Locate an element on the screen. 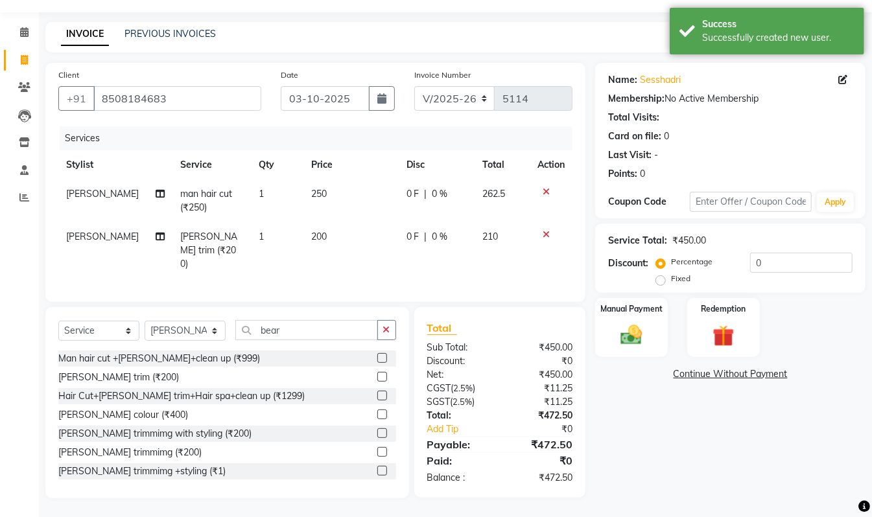 Image resolution: width=872 pixels, height=517 pixels. label: Client is located at coordinates (69, 75).